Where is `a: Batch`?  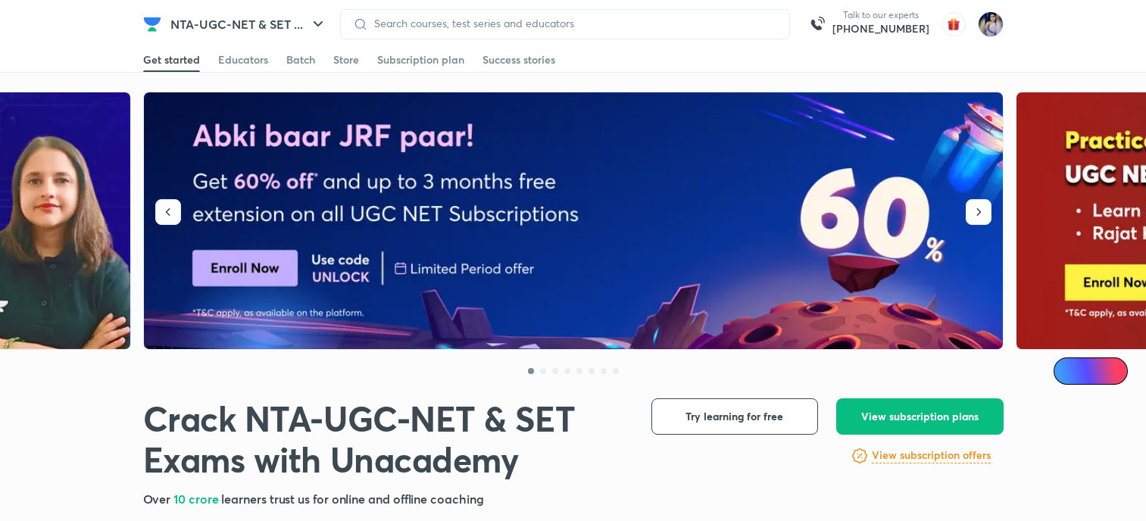
a: Batch is located at coordinates (301, 60).